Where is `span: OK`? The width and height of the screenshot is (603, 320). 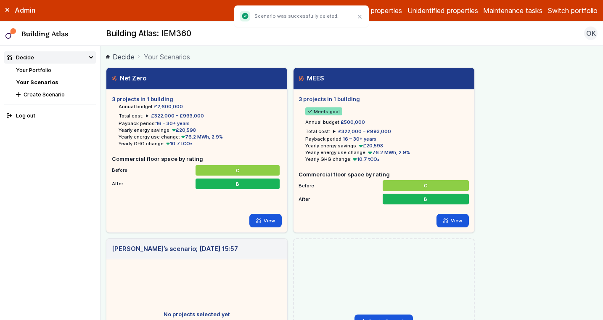 span: OK is located at coordinates (591, 33).